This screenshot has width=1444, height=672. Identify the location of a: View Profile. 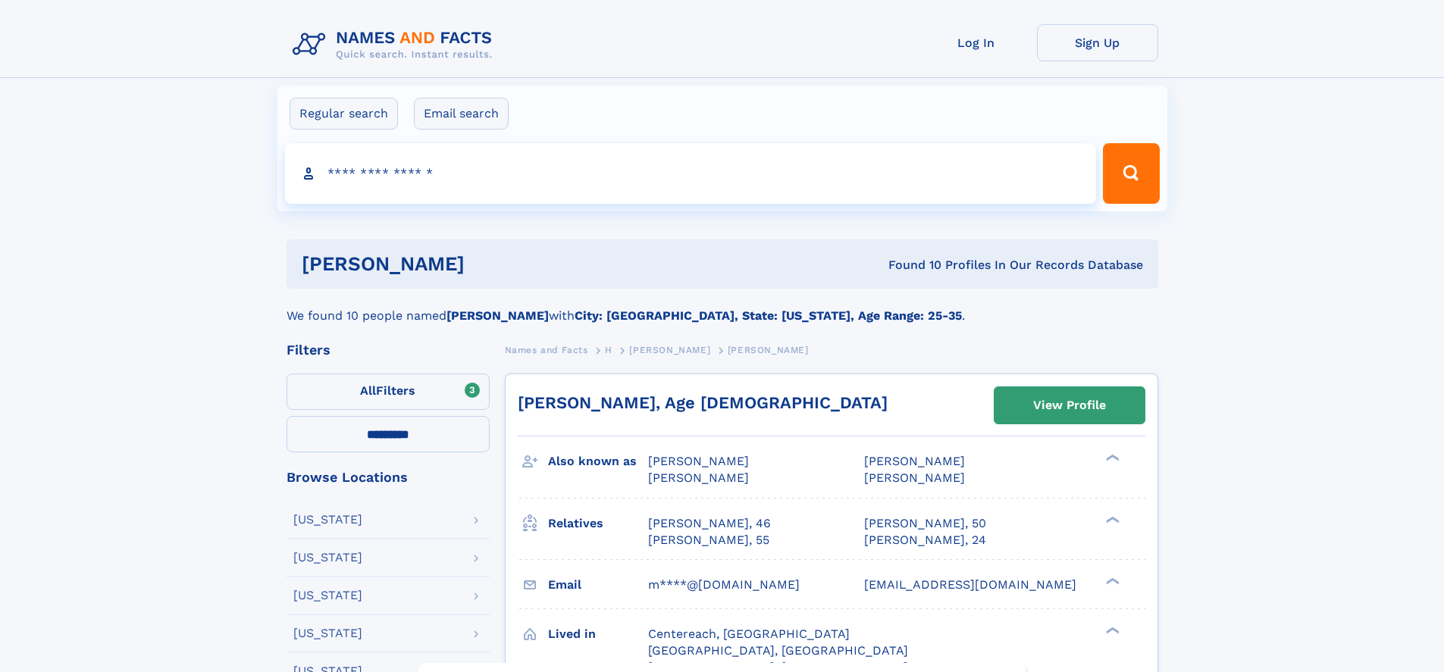
(1070, 406).